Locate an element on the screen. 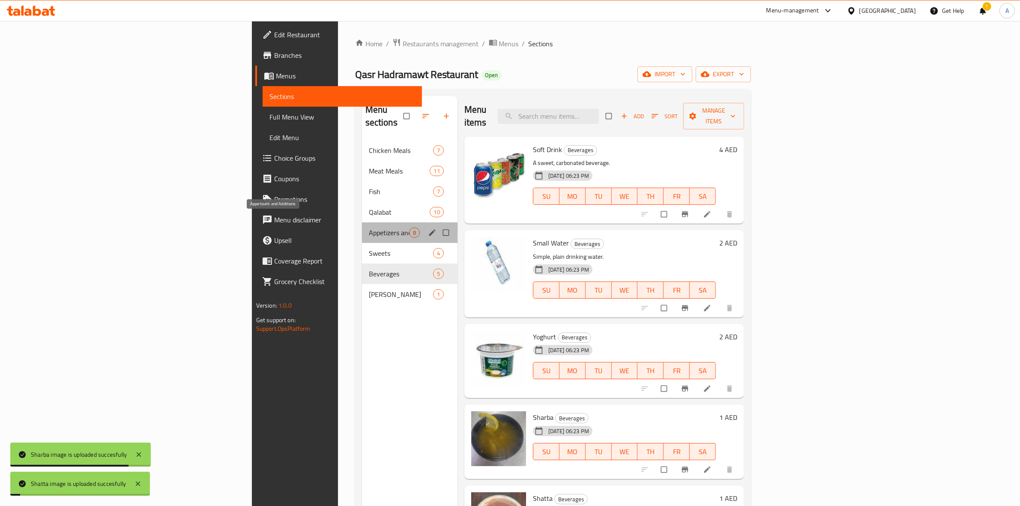 Image resolution: width=1020 pixels, height=506 pixels. a: Full Menu View is located at coordinates (342, 117).